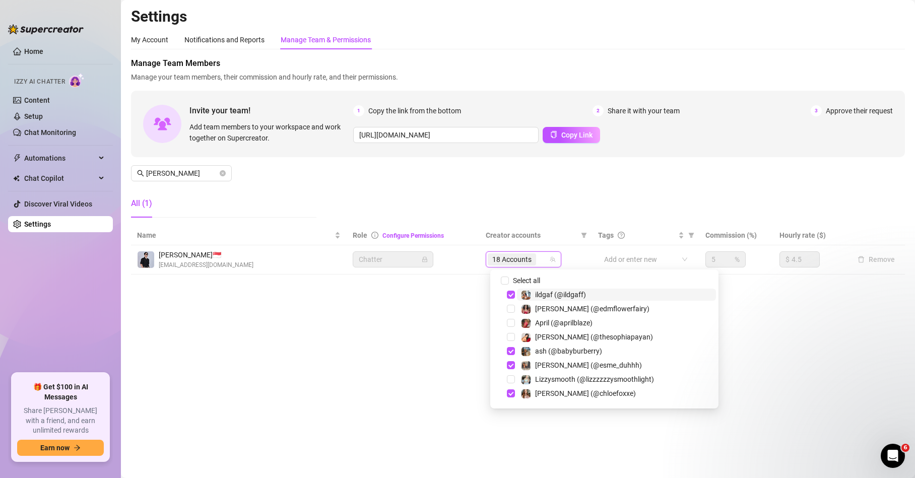  Describe the element at coordinates (50, 133) in the screenshot. I see `a: Chat Monitoring` at that location.